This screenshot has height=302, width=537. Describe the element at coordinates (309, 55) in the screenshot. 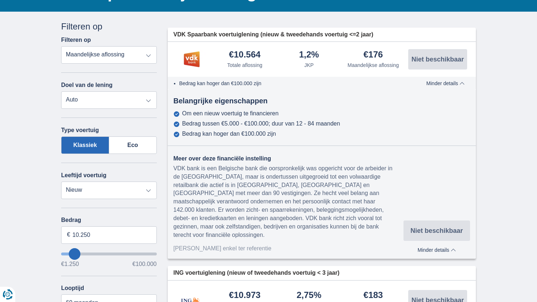

I see `div: 1,2%` at that location.